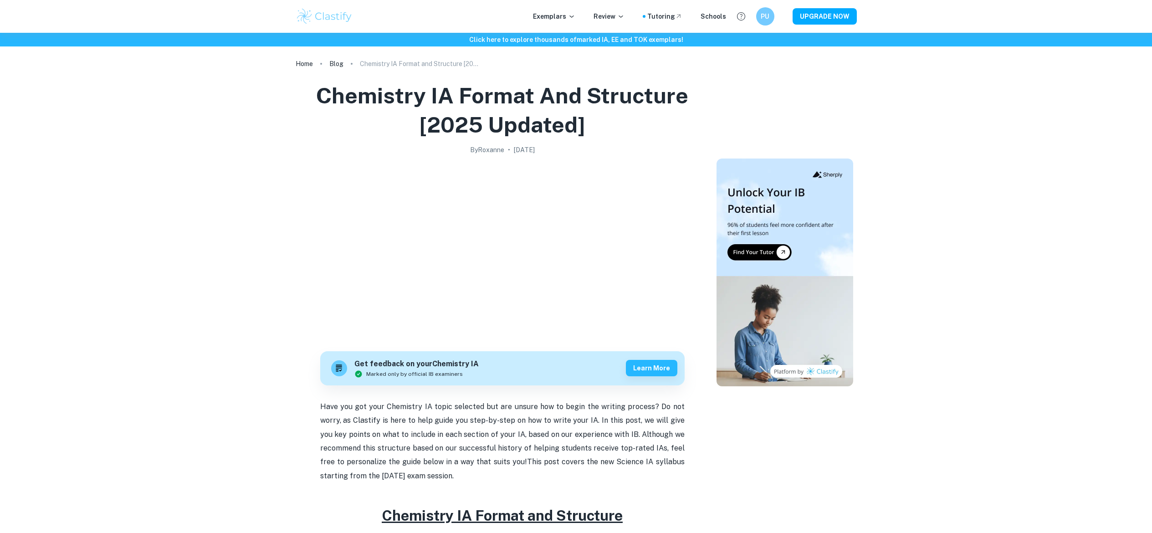  Describe the element at coordinates (785, 272) in the screenshot. I see `img: Thumbnail` at that location.